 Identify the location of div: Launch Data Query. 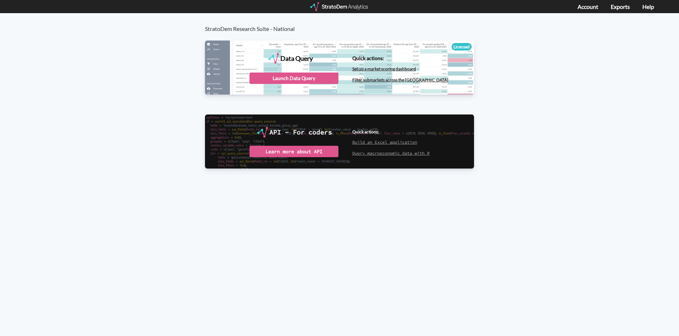
(294, 78).